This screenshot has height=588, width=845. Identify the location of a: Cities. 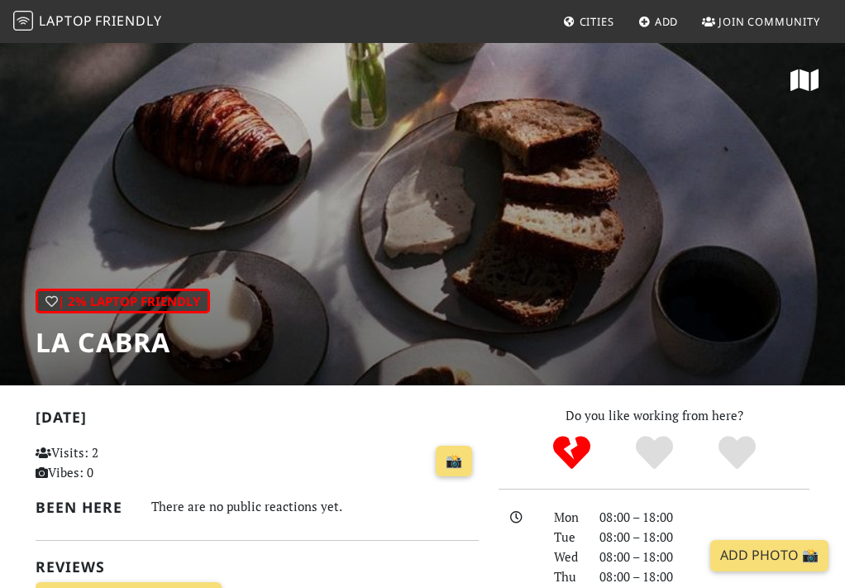
(589, 22).